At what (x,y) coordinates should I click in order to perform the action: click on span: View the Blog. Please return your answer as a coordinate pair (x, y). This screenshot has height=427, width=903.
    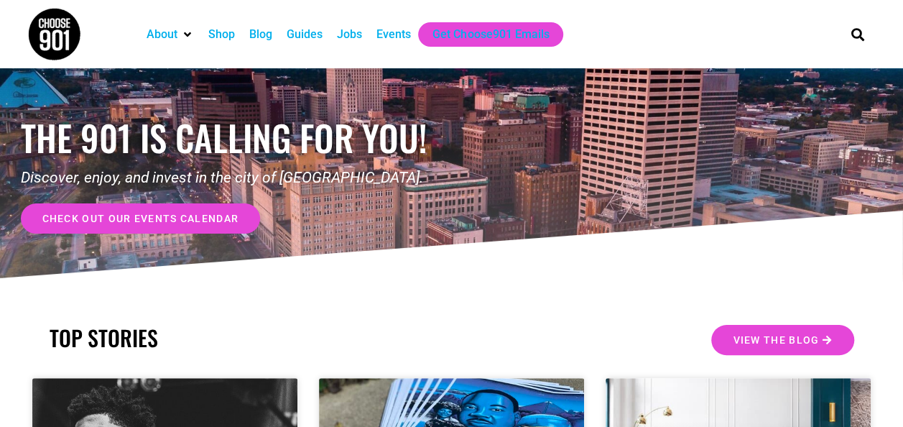
    Looking at the image, I should click on (776, 340).